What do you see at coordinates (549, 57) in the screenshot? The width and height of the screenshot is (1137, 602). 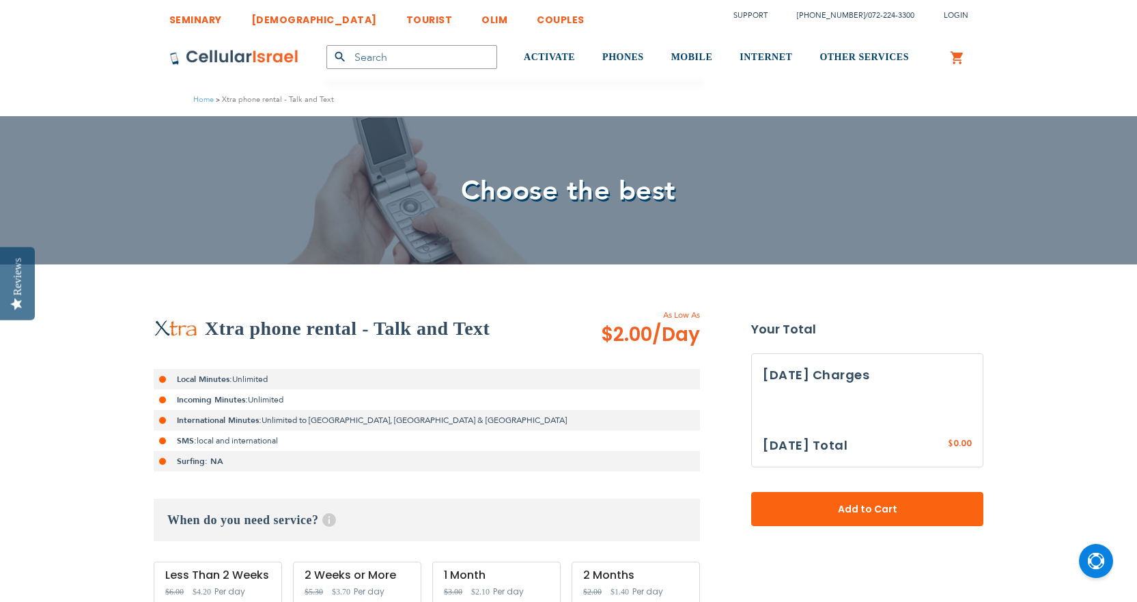 I see `a: ACTIVATE` at bounding box center [549, 57].